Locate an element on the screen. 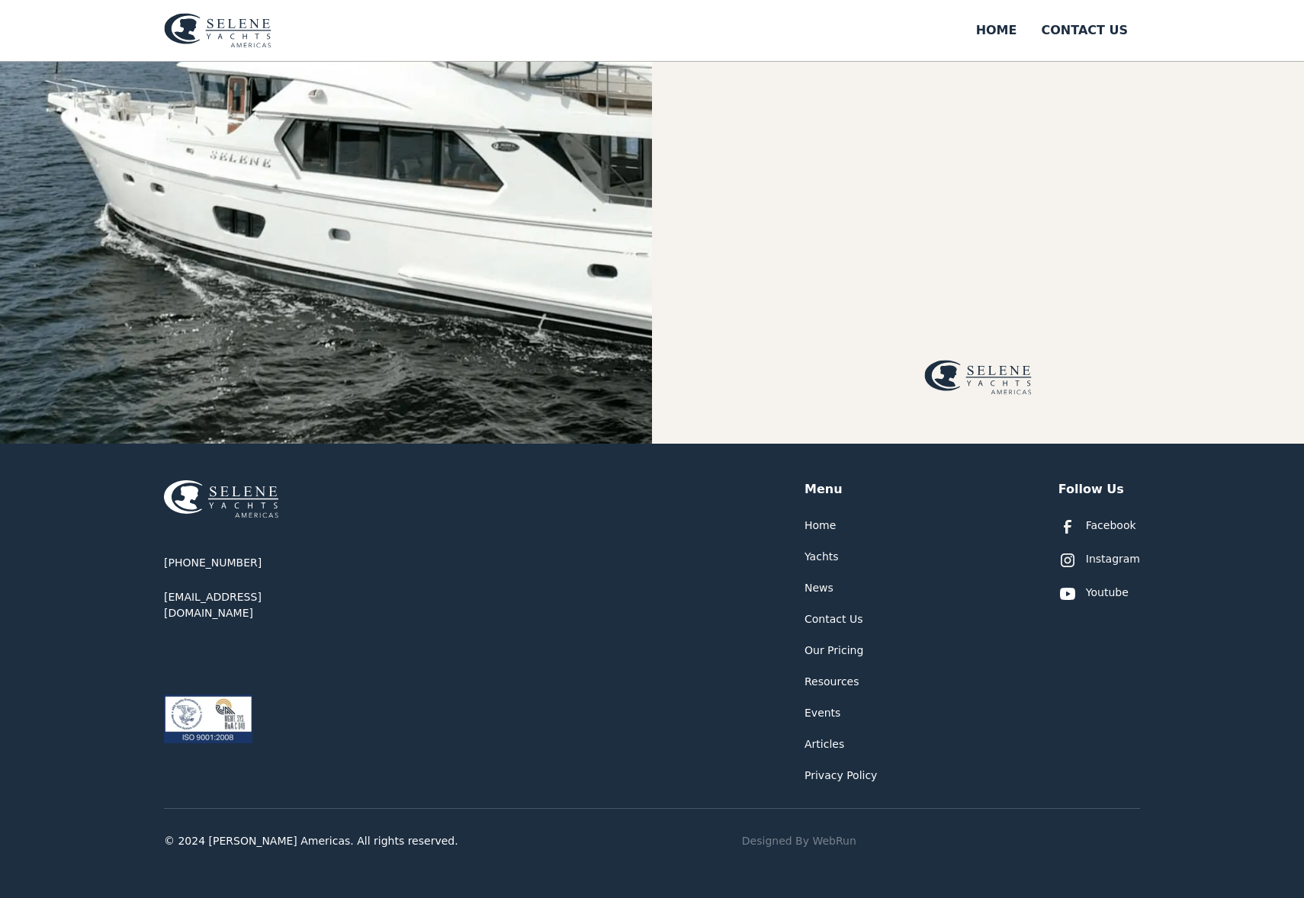 The width and height of the screenshot is (1304, 898). div: Facebook is located at coordinates (1111, 525).